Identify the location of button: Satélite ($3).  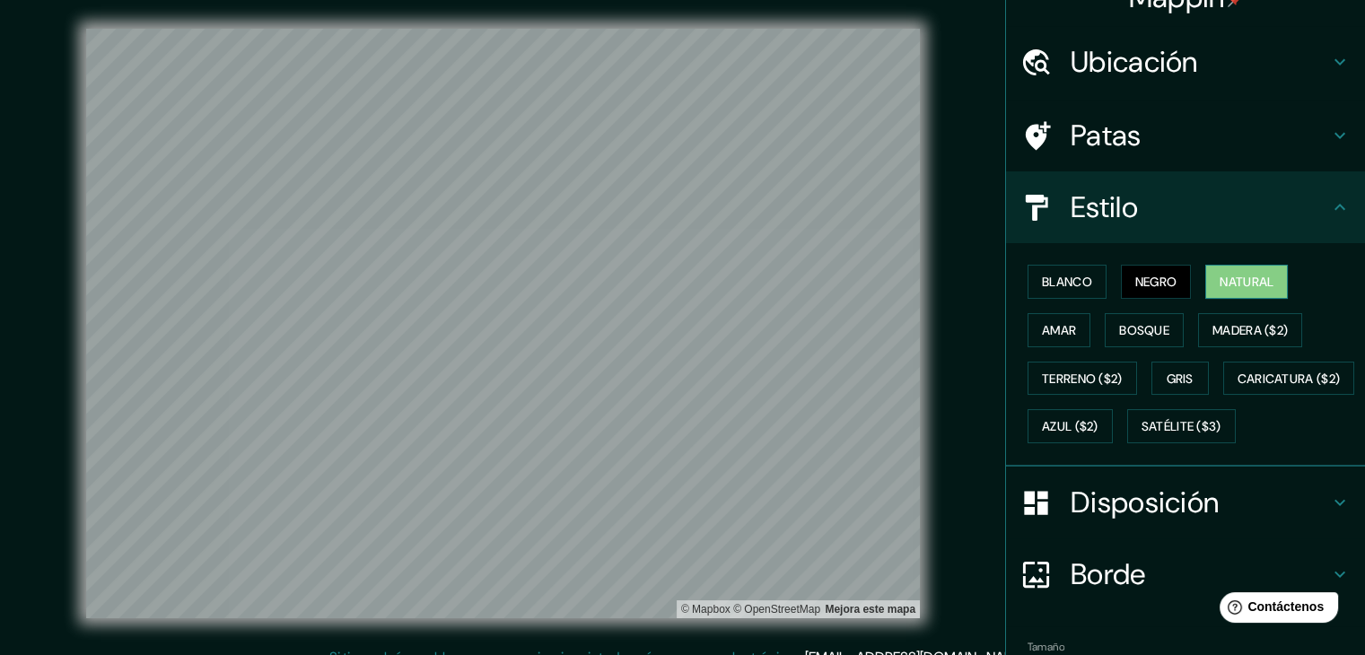
(1181, 426).